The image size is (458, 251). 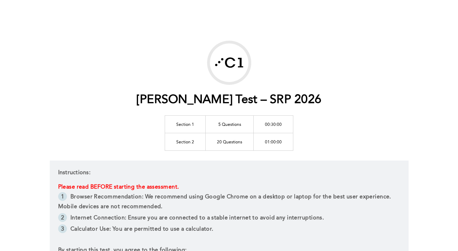 What do you see at coordinates (273, 124) in the screenshot?
I see `td: 00:30:00` at bounding box center [273, 124].